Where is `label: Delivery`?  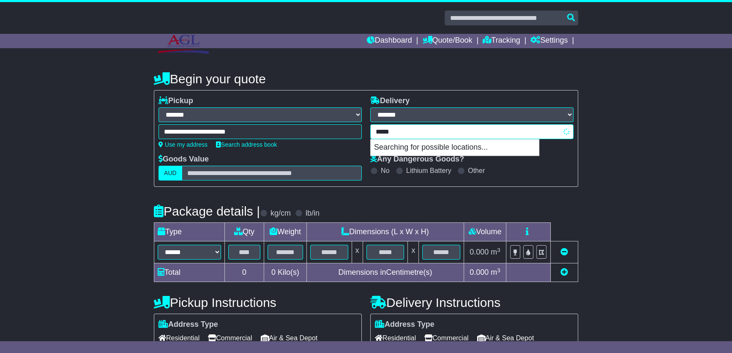 label: Delivery is located at coordinates (390, 101).